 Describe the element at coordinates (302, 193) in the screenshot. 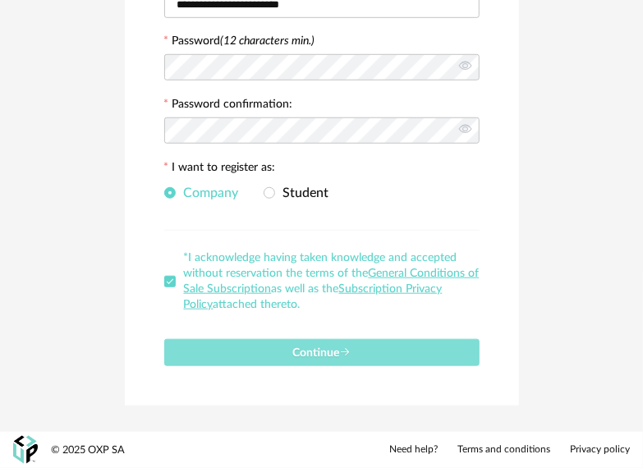

I see `span: Student` at that location.